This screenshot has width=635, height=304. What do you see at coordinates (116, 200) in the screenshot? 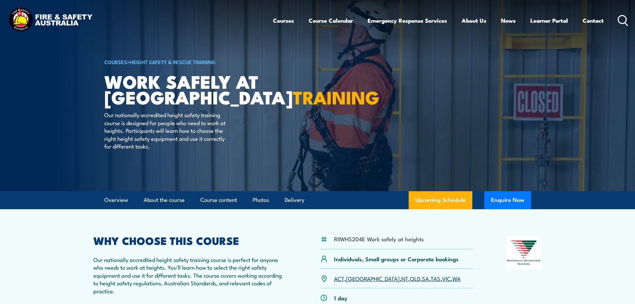
I see `a: Overview` at bounding box center [116, 200].